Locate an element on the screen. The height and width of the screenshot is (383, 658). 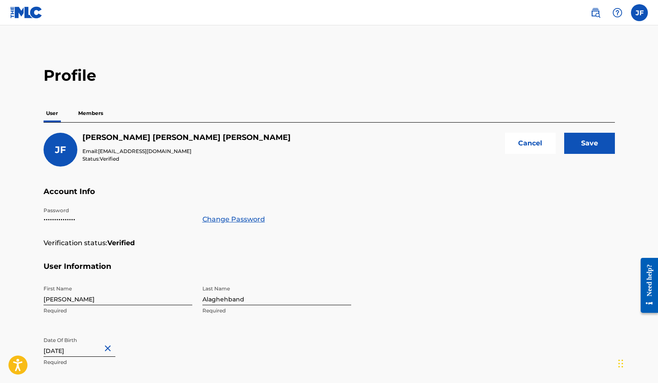
div: Open Resource Center is located at coordinates (15, 35).